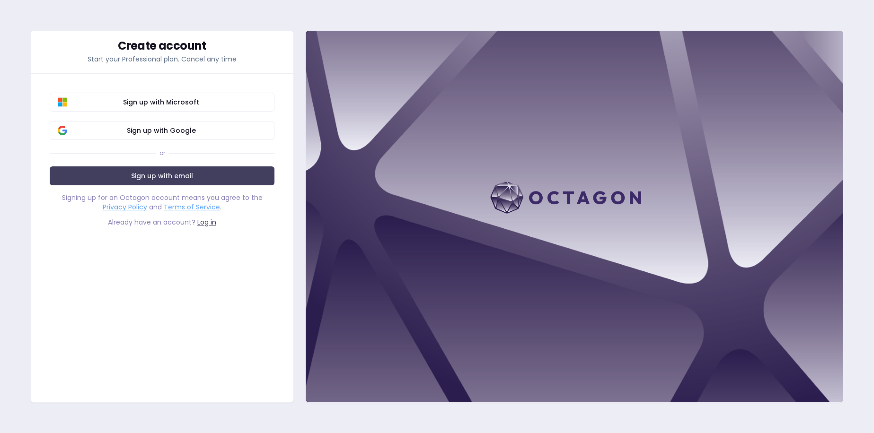 The height and width of the screenshot is (433, 874). I want to click on div: Create account, so click(162, 46).